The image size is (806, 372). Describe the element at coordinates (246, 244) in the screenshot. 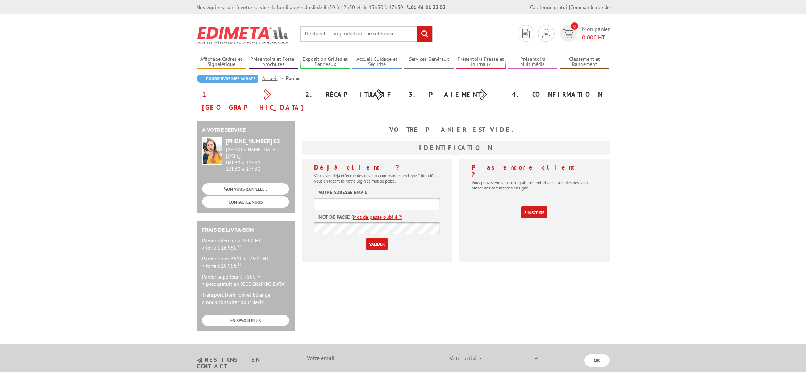

I see `p: Panier inférieur à 350€ HT` at that location.